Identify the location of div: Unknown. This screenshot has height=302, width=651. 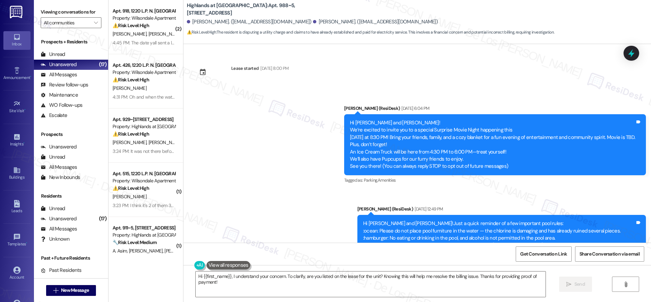
(55, 239).